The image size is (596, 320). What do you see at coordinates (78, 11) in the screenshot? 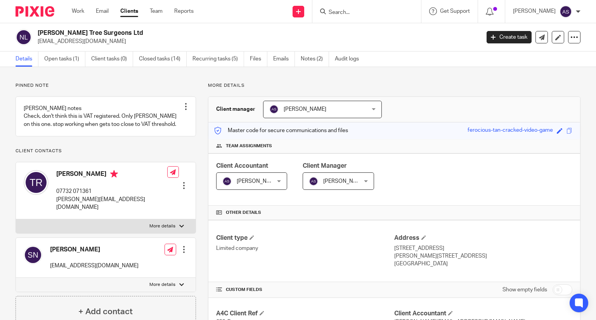
I see `a: Work` at bounding box center [78, 11].